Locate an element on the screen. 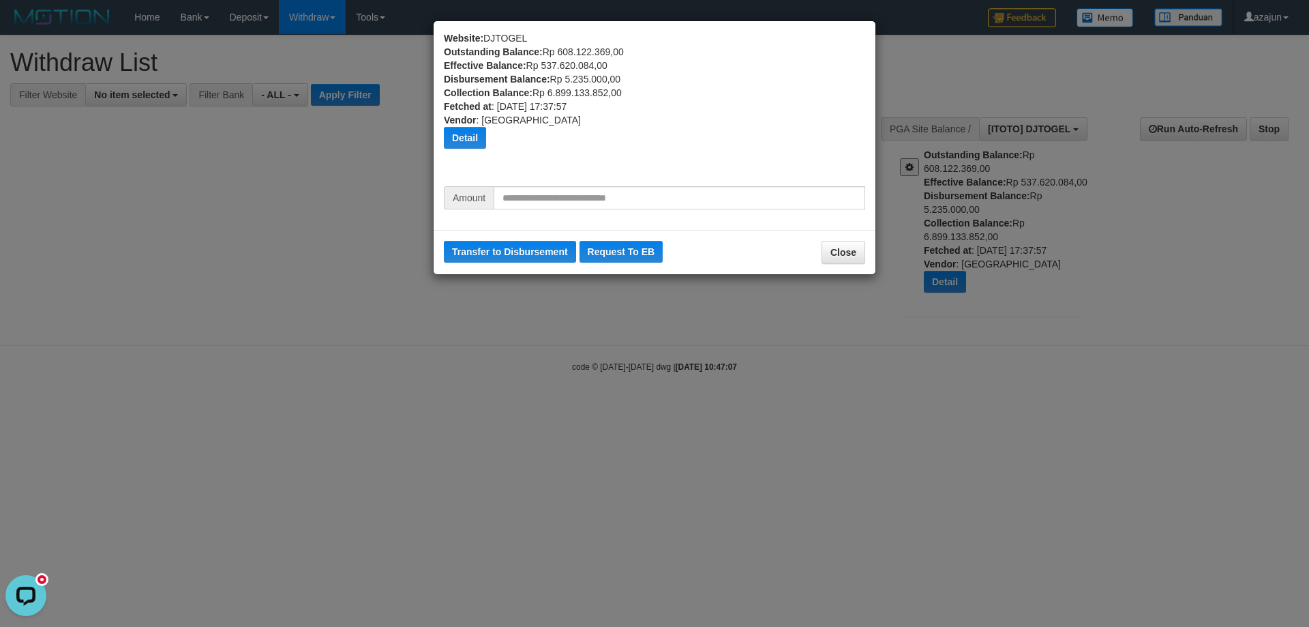 The image size is (1309, 627). b: Effective Balance: is located at coordinates (485, 65).